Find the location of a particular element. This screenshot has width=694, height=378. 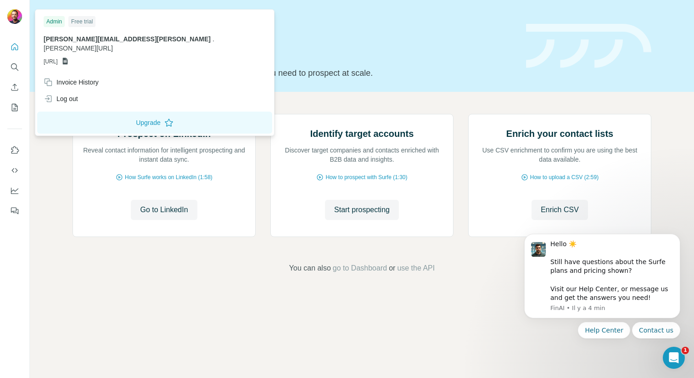

button: Dashboard is located at coordinates (15, 190).